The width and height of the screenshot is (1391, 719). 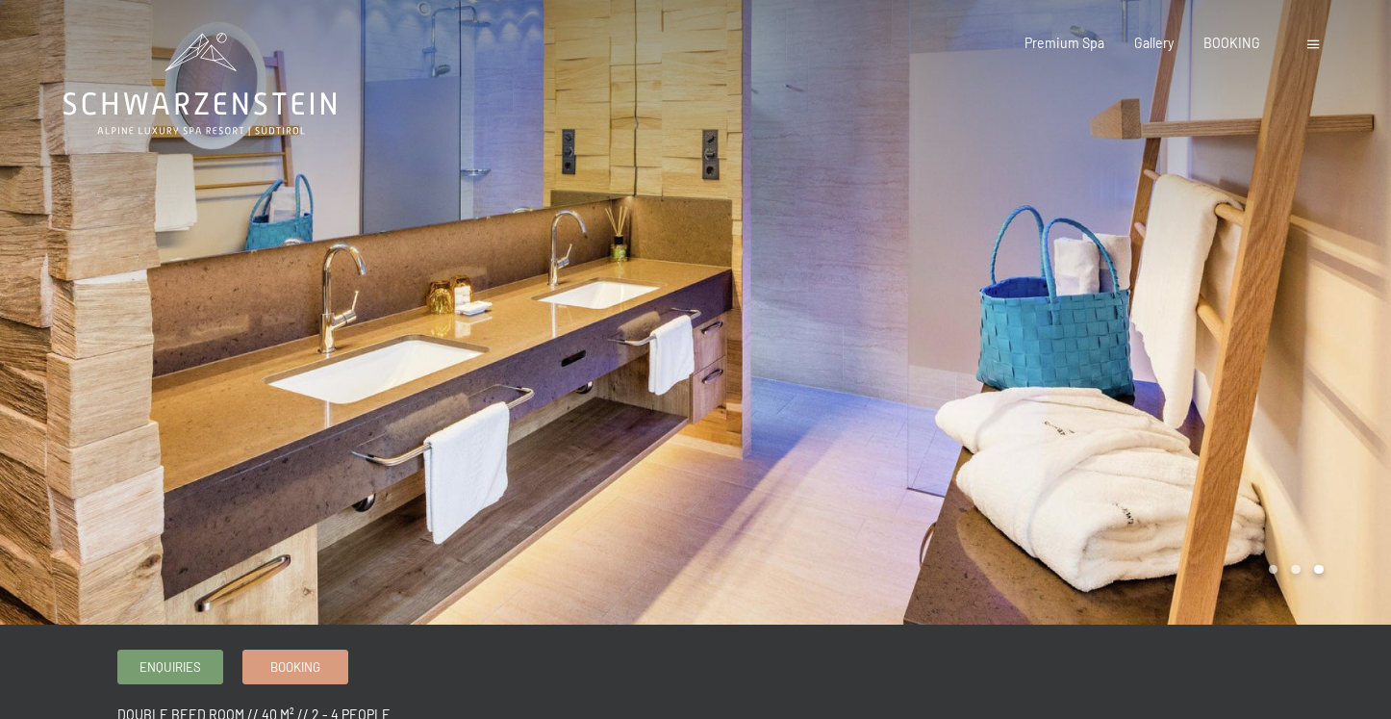 I want to click on span: BOOKING, so click(x=1232, y=42).